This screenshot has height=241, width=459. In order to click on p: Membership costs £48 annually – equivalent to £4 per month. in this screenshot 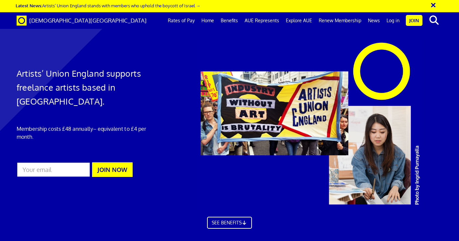, I will do `click(84, 133)`.